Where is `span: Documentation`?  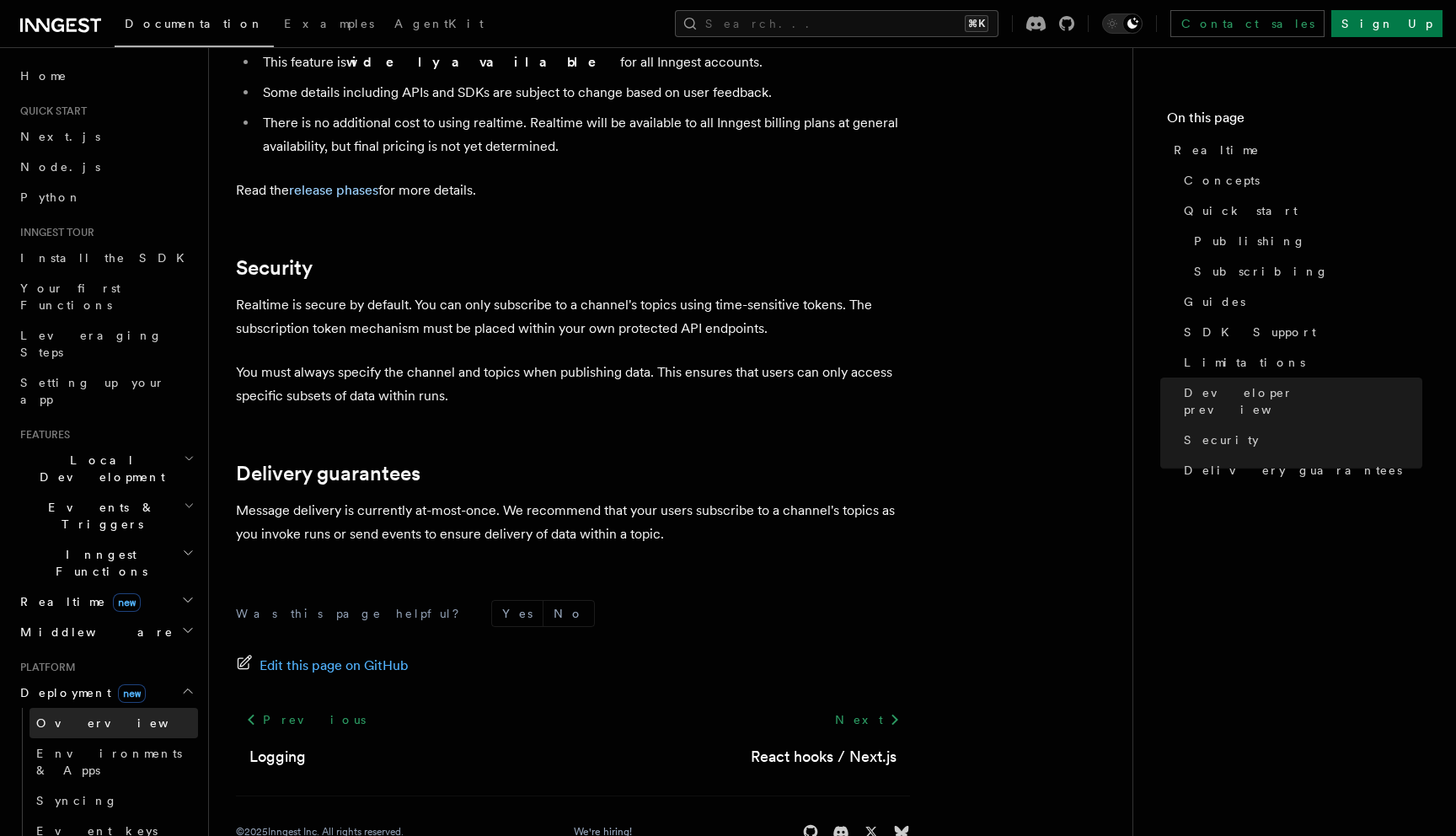
span: Documentation is located at coordinates (194, 24).